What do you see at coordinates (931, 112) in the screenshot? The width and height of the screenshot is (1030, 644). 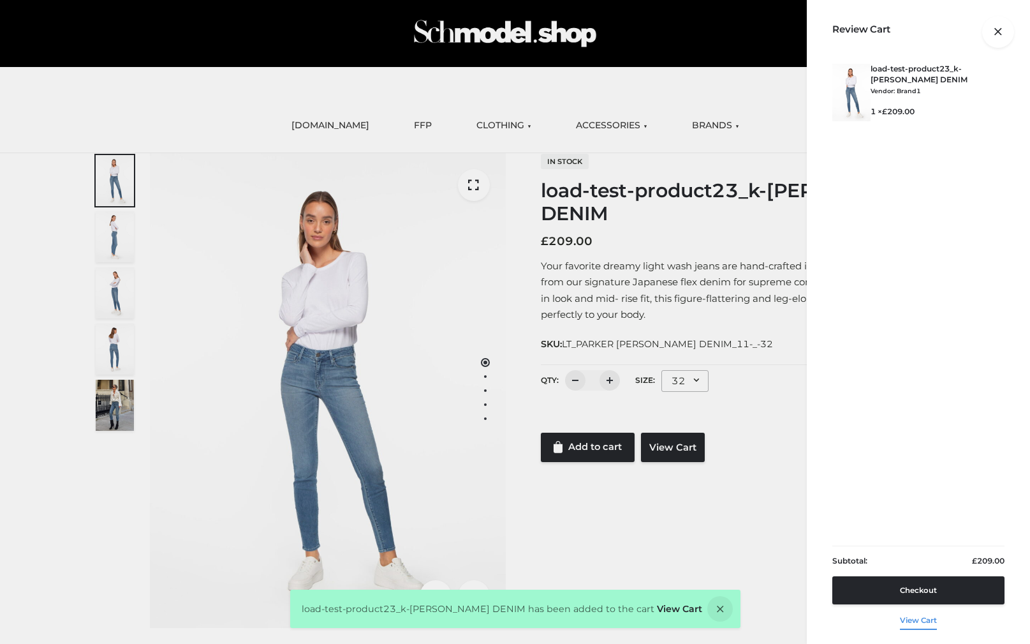 I see `span: 1 ×` at bounding box center [931, 112].